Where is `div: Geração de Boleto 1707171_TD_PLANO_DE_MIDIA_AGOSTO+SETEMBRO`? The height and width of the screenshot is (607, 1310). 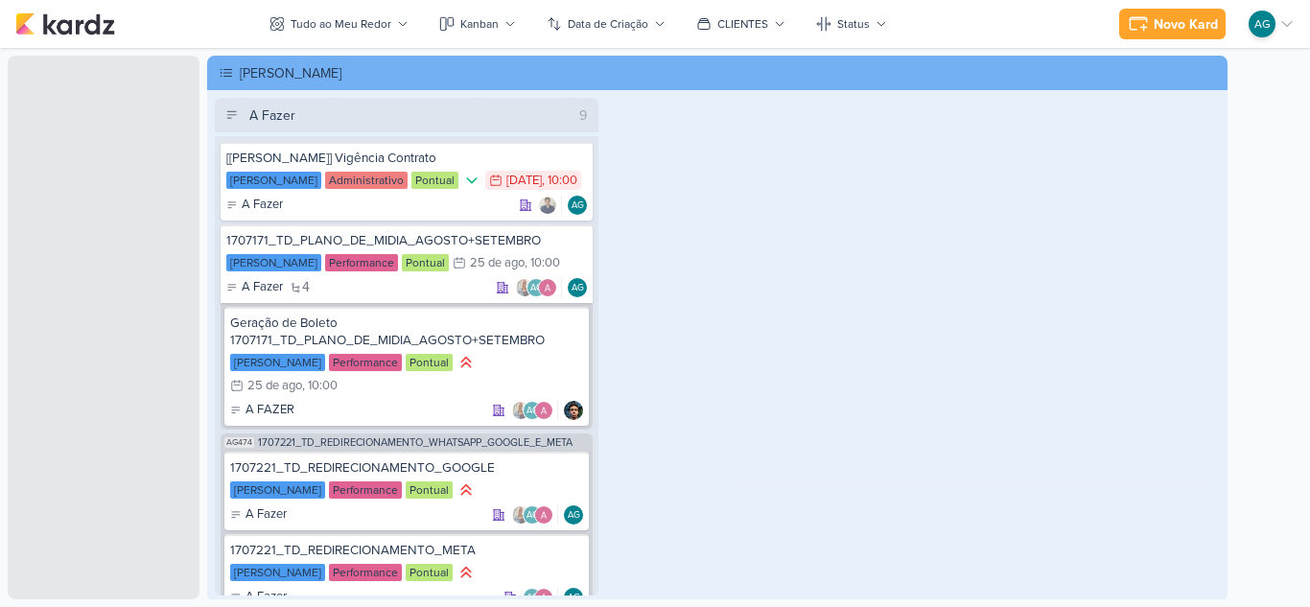 div: Geração de Boleto 1707171_TD_PLANO_DE_MIDIA_AGOSTO+SETEMBRO is located at coordinates (407, 332).